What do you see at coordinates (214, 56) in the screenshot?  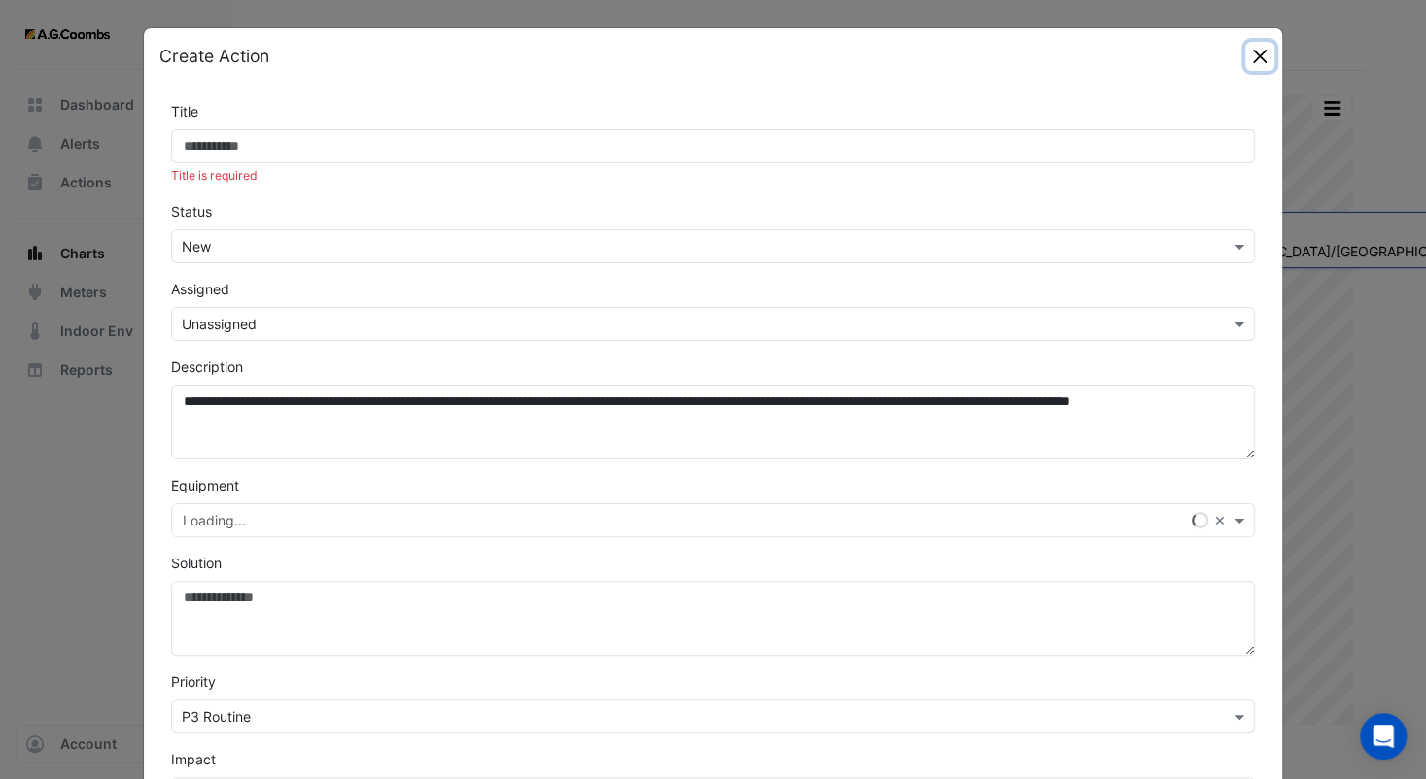 I see `h5: Create Action` at bounding box center [214, 56].